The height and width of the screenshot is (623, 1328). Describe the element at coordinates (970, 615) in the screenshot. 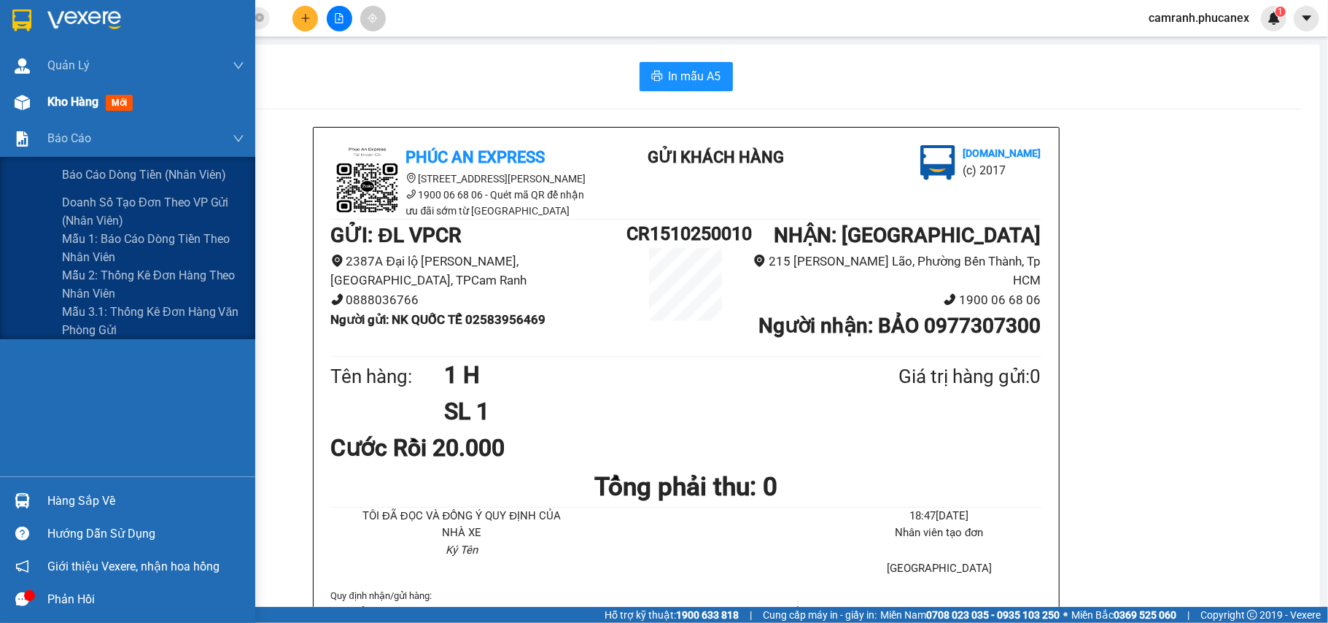

I see `span: Miền Nam` at that location.